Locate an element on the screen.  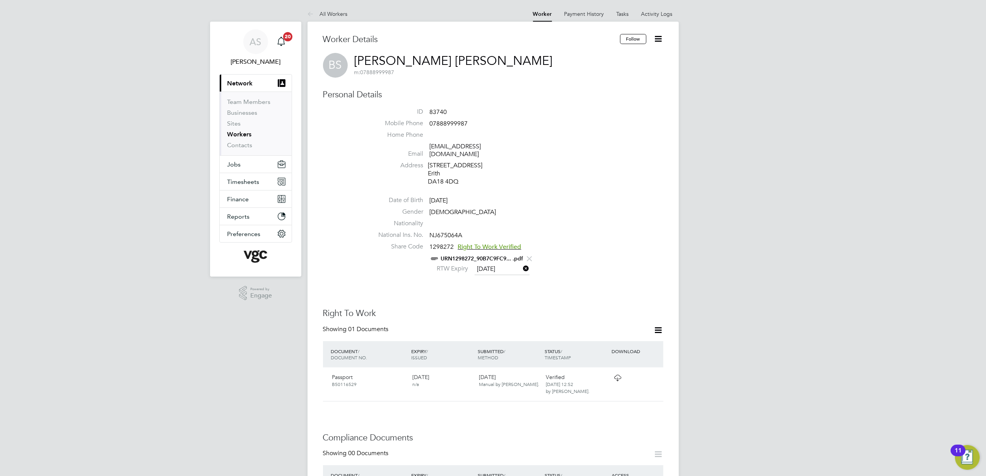
span: 83740 is located at coordinates (438, 112).